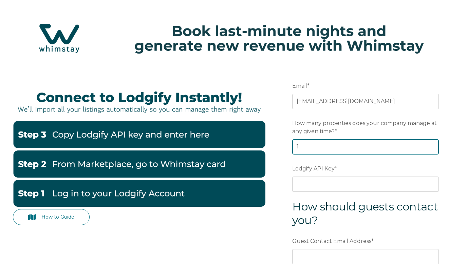  I want to click on img: Hubspot header for SSOB (4), so click(233, 40).